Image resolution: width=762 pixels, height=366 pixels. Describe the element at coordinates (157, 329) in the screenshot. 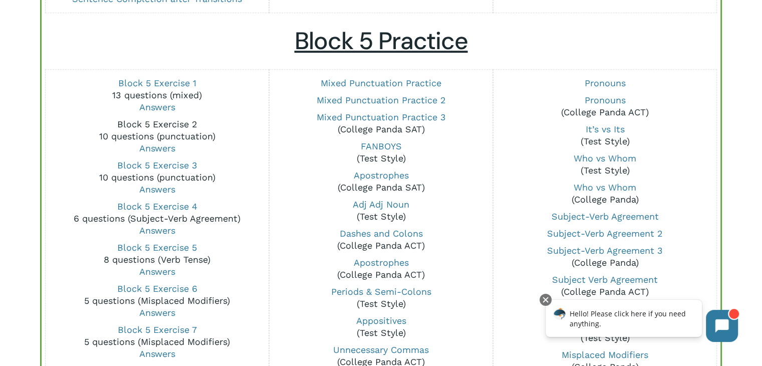

I see `a: Block 5 Exercise 7` at that location.